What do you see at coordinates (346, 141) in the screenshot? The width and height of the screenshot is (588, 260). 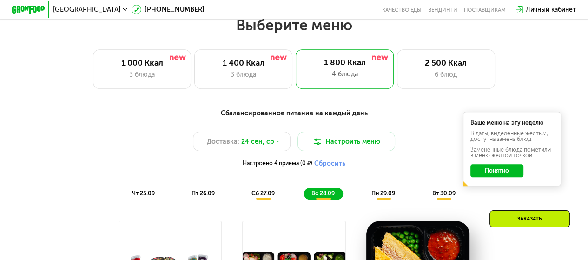 I see `button: Настроить меню` at bounding box center [346, 141].